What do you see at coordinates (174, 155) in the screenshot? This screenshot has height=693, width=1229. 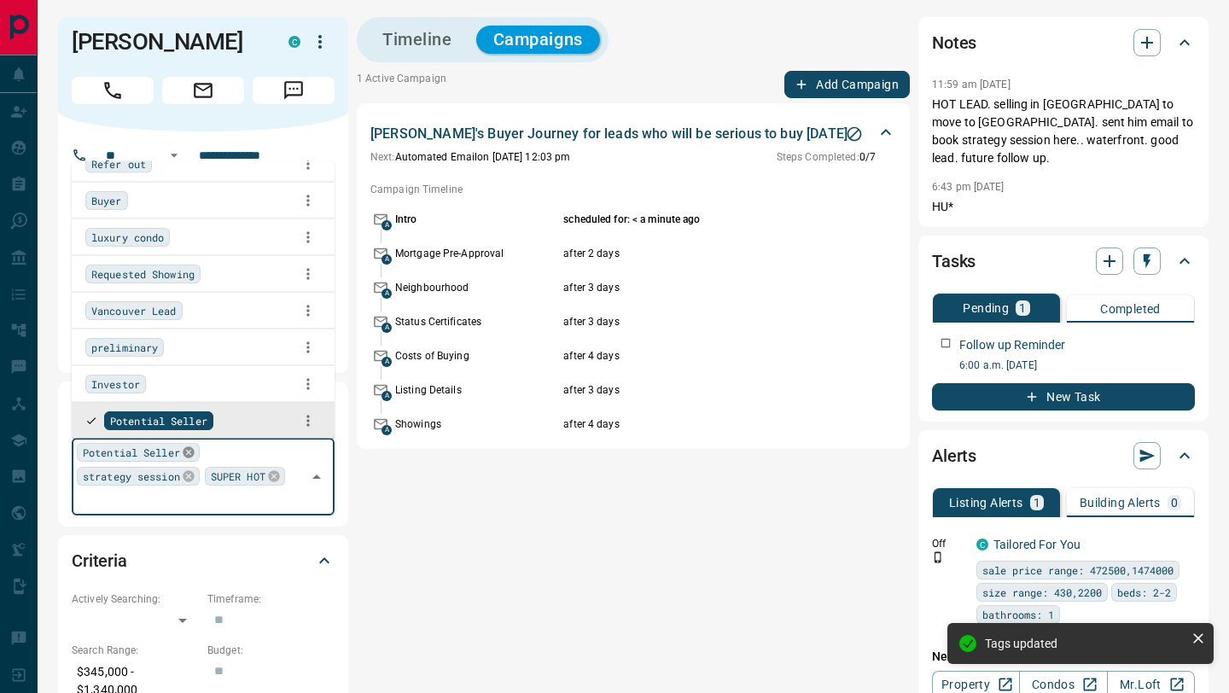 I see `button: Open` at bounding box center [174, 155].